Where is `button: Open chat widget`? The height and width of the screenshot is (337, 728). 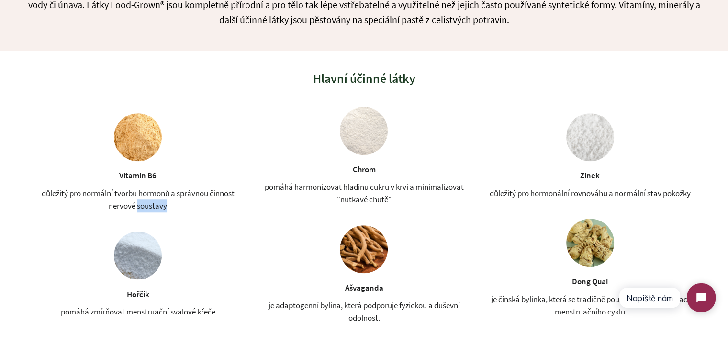 button: Open chat widget is located at coordinates (91, 22).